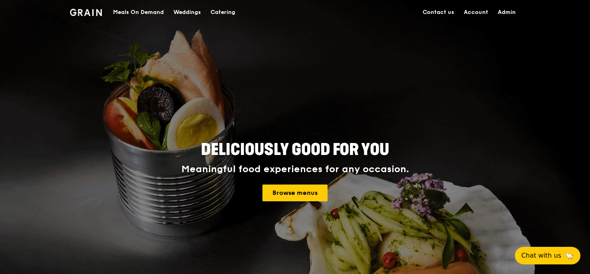 The width and height of the screenshot is (590, 274). I want to click on a: Account, so click(476, 12).